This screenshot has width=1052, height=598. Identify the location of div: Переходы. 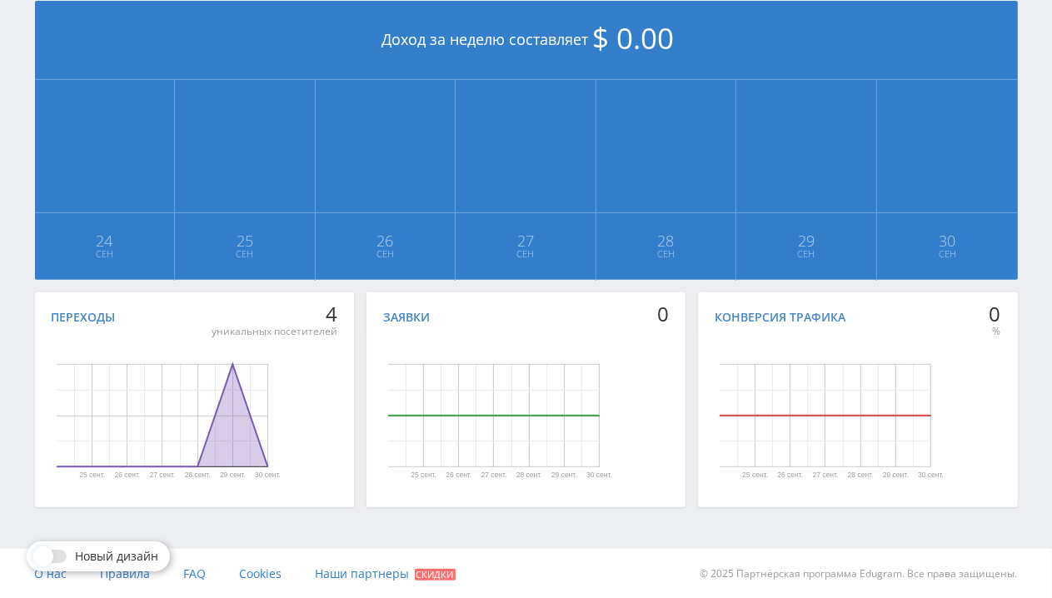
(83, 317).